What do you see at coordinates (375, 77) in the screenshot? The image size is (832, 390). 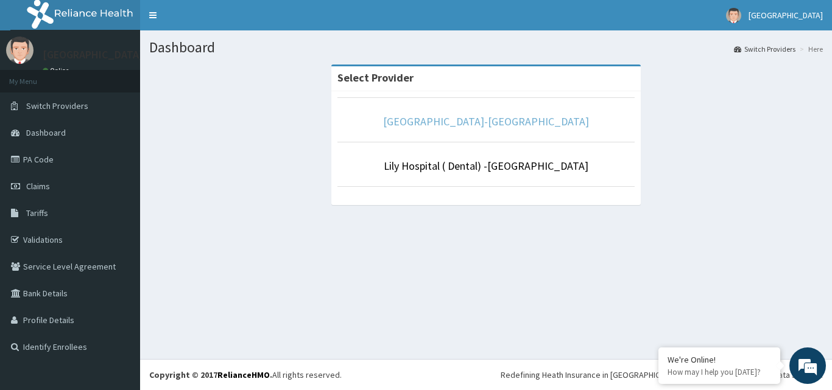 I see `strong: Select Provider` at bounding box center [375, 77].